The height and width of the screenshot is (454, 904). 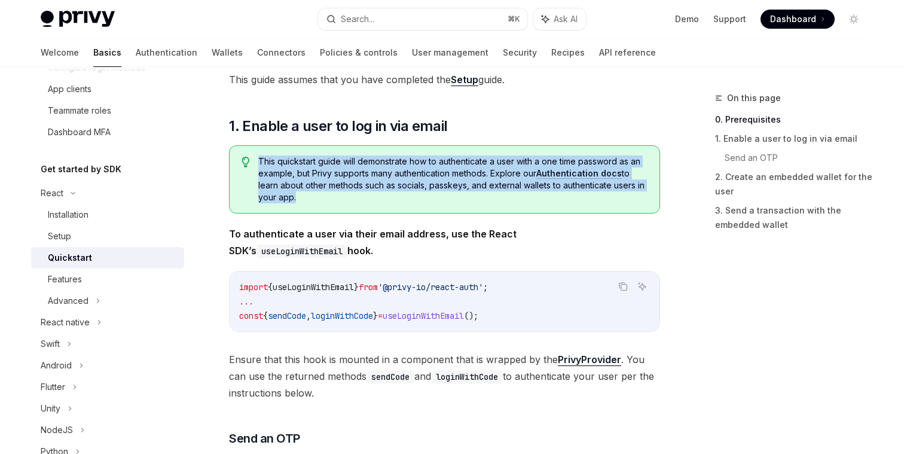 What do you see at coordinates (623, 286) in the screenshot?
I see `button: Copy the contents from the code block` at bounding box center [623, 286].